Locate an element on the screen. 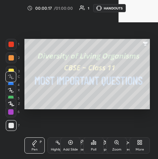 This screenshot has width=158, height=159. div: Add Slide is located at coordinates (71, 150).